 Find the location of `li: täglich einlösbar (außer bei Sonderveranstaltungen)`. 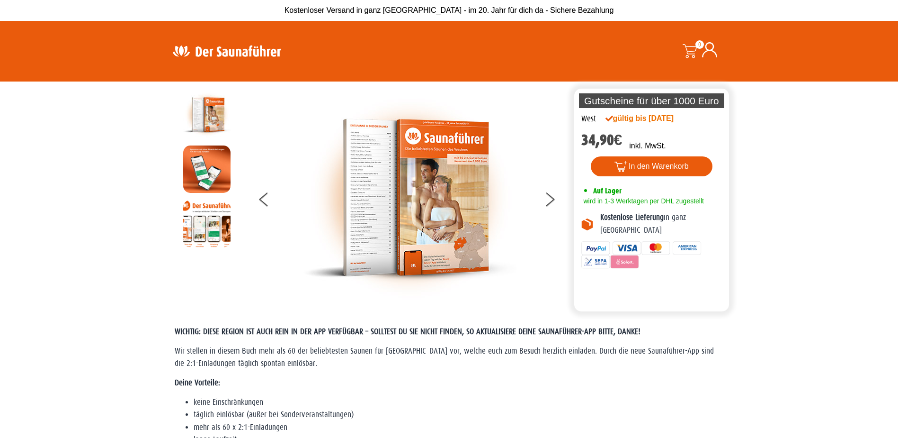

li: täglich einlösbar (außer bei Sonderveranstaltungen) is located at coordinates (459, 414).